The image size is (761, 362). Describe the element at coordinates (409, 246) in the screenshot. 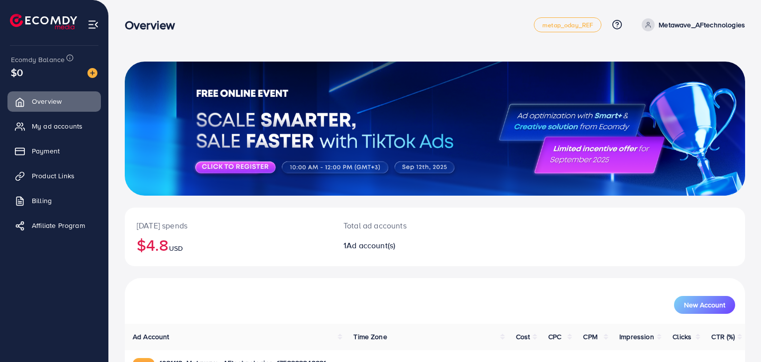

I see `h2: 1` at that location.